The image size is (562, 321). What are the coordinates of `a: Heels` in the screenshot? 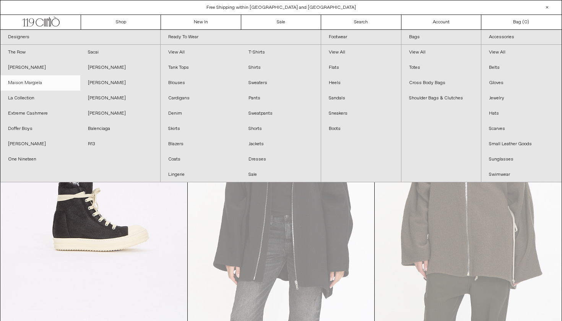 It's located at (361, 83).